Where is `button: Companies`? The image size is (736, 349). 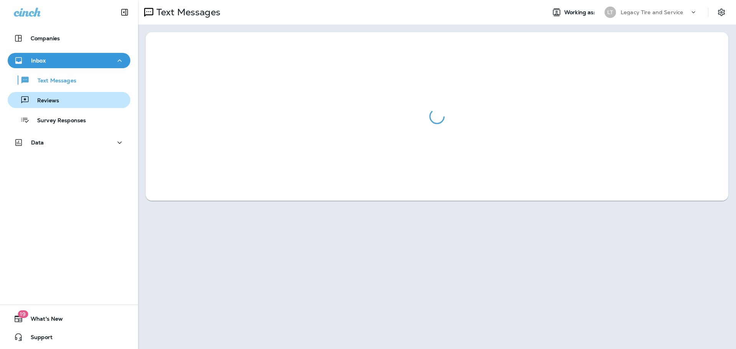 button: Companies is located at coordinates (69, 38).